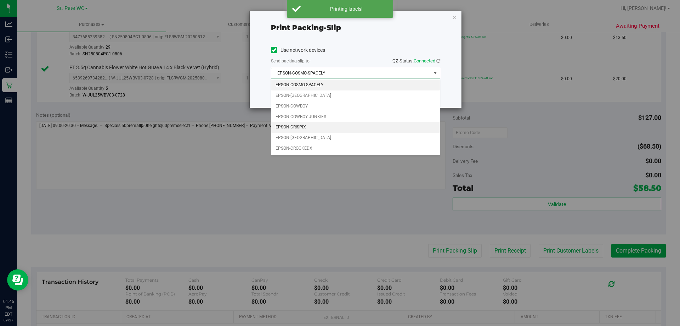 The height and width of the screenshot is (326, 680). What do you see at coordinates (416, 61) in the screenshot?
I see `span: QZ Status:` at bounding box center [416, 61].